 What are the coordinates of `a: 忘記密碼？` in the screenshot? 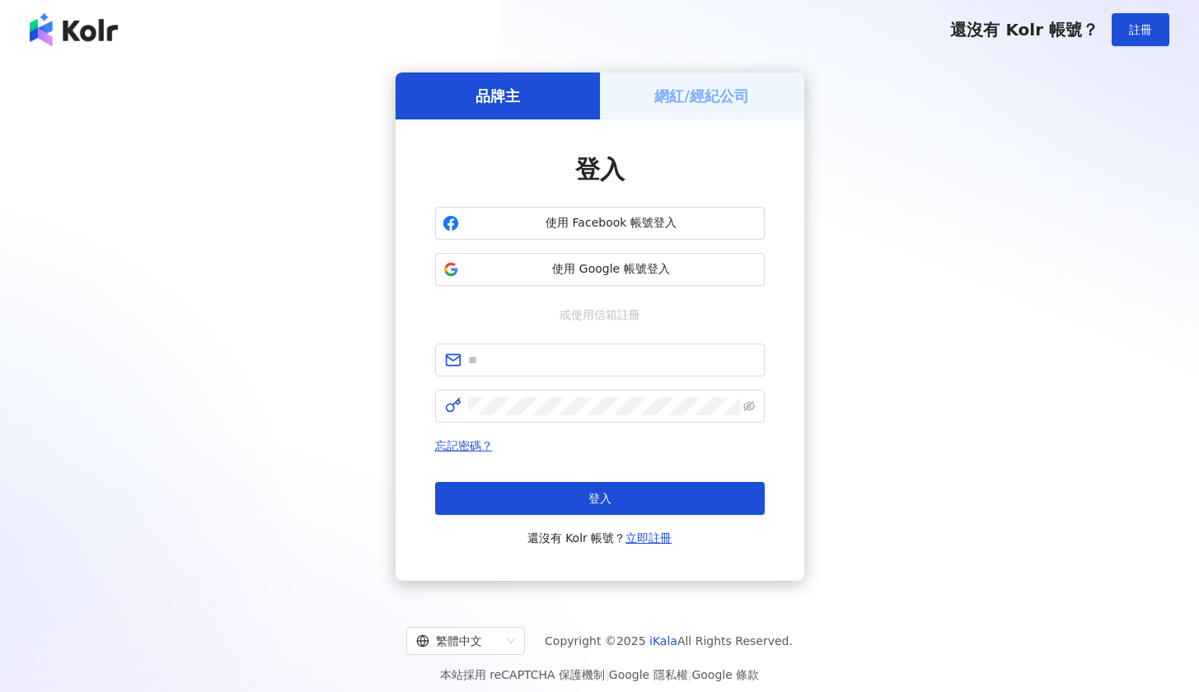 It's located at (464, 446).